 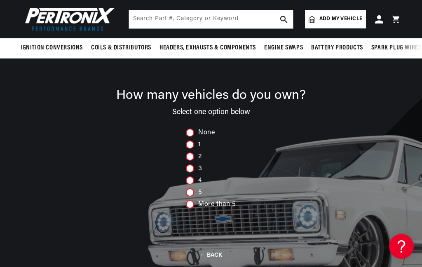 What do you see at coordinates (211, 255) in the screenshot?
I see `button: ← BACK` at bounding box center [211, 255].